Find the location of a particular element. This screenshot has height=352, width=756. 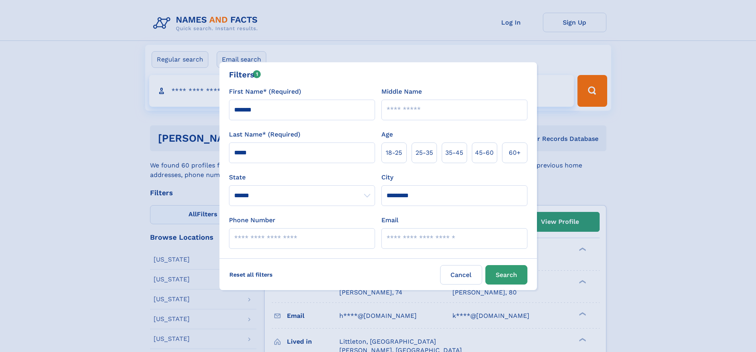

label: Email is located at coordinates (390, 220).